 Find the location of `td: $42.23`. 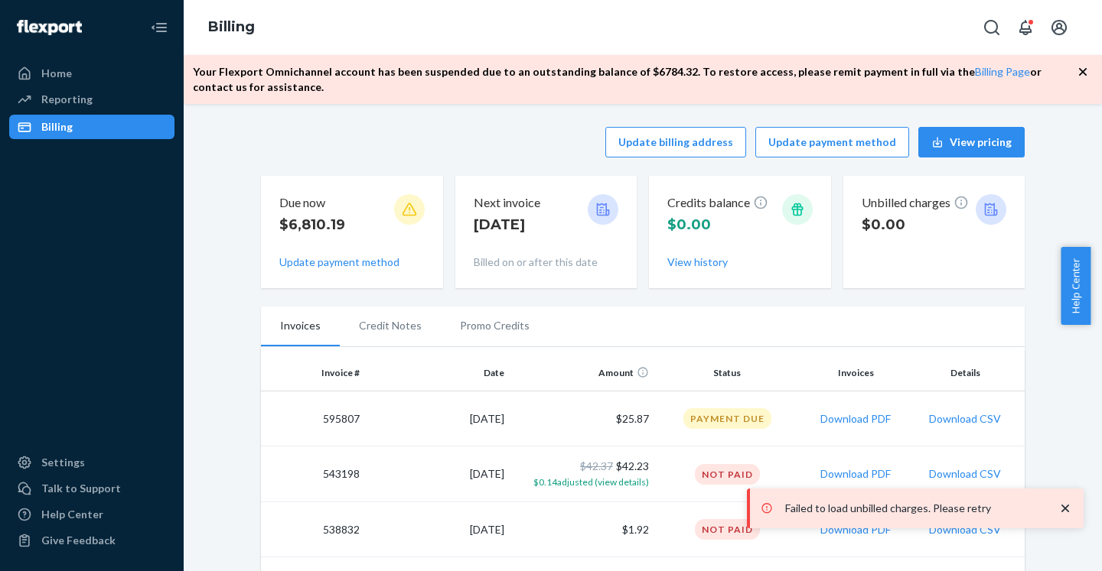

td: $42.23 is located at coordinates (582, 474).